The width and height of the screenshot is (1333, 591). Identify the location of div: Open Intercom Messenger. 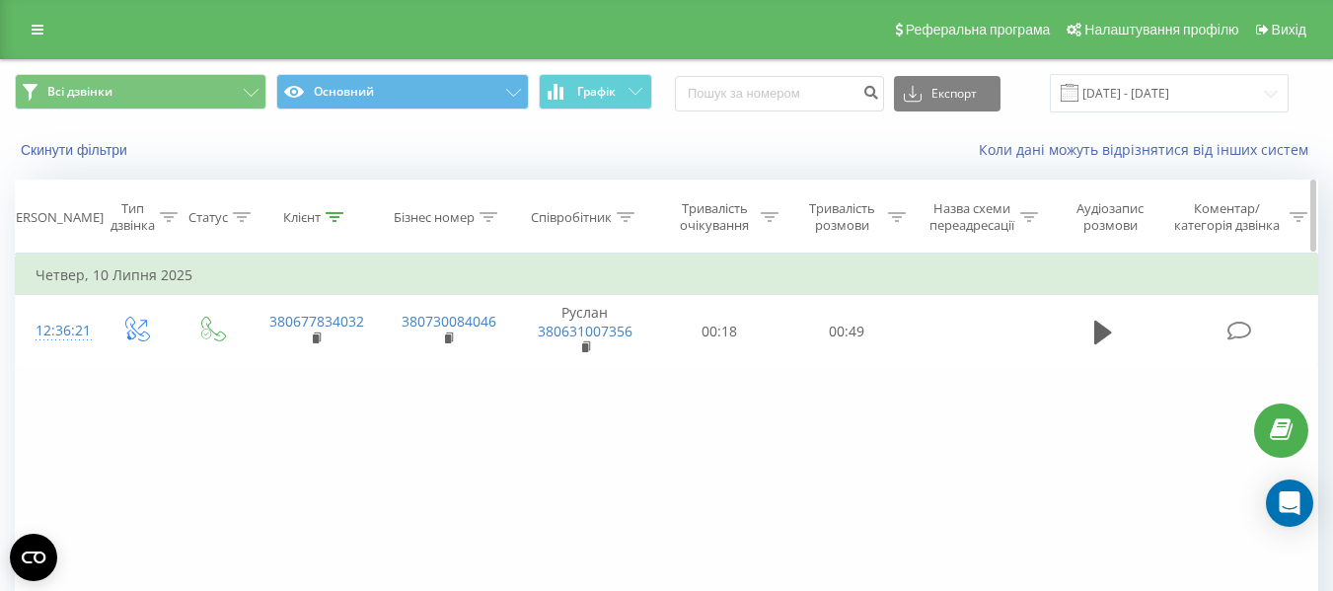
(1289, 503).